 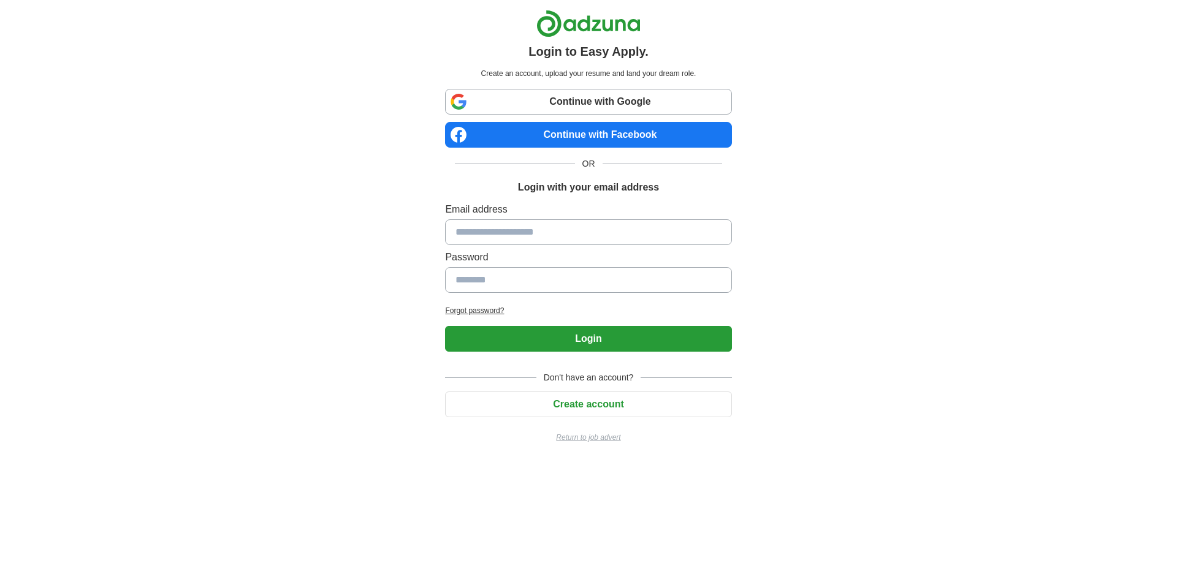 I want to click on p: Return to job advert, so click(x=588, y=438).